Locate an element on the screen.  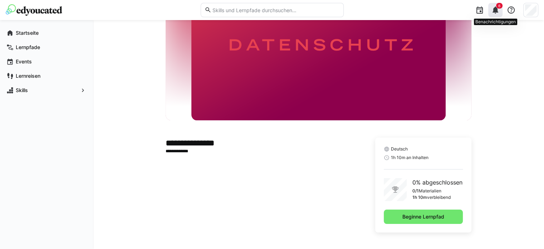
div: Benachrichtigungen is located at coordinates (495, 22).